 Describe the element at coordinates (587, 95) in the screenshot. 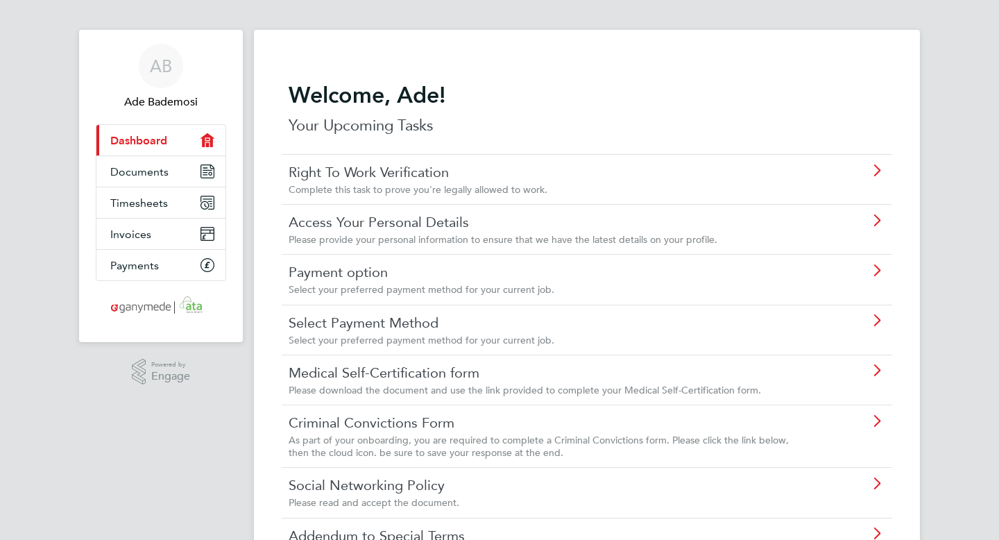

I see `h2: Welcome, Ade!` at that location.